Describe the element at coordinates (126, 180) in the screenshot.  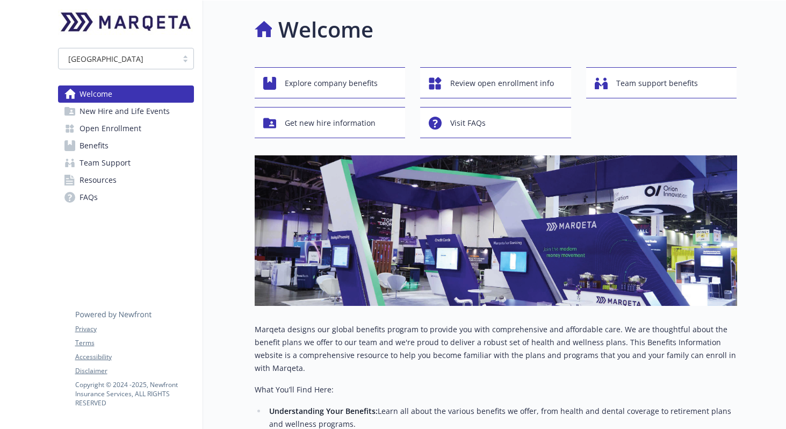
I see `a: Resources` at that location.